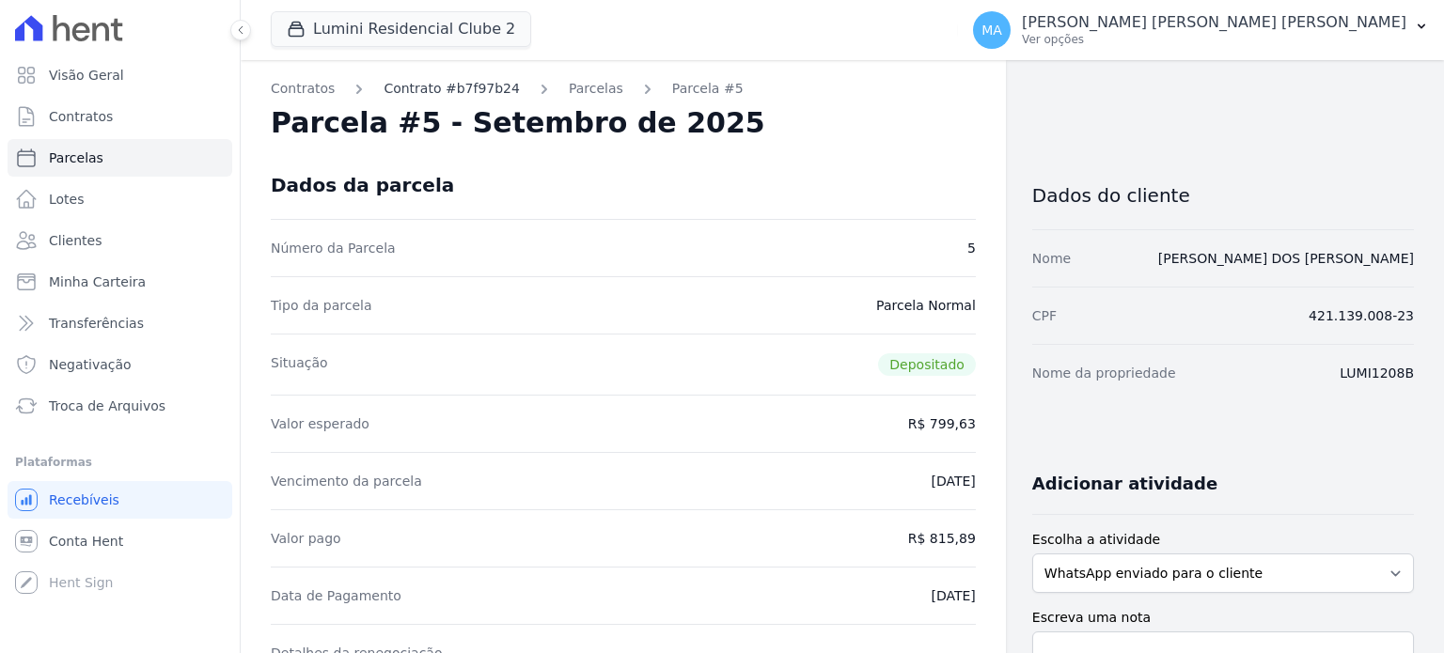  Describe the element at coordinates (623, 88) in the screenshot. I see `nav: Breadcrumb` at that location.